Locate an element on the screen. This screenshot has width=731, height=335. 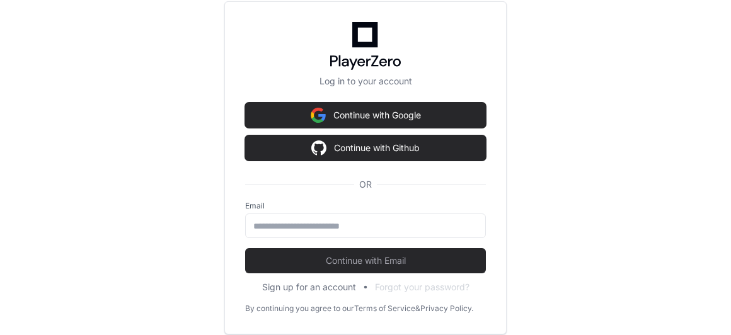
label: Email is located at coordinates (366, 206).